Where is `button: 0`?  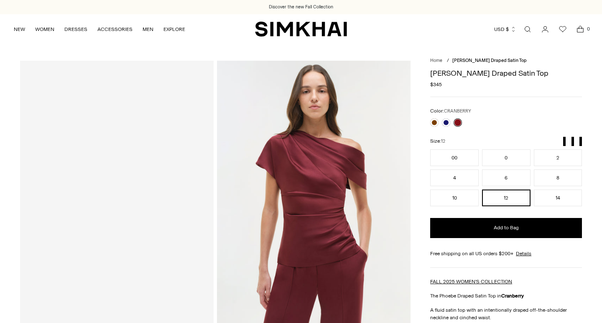
button: 0 is located at coordinates (506, 158).